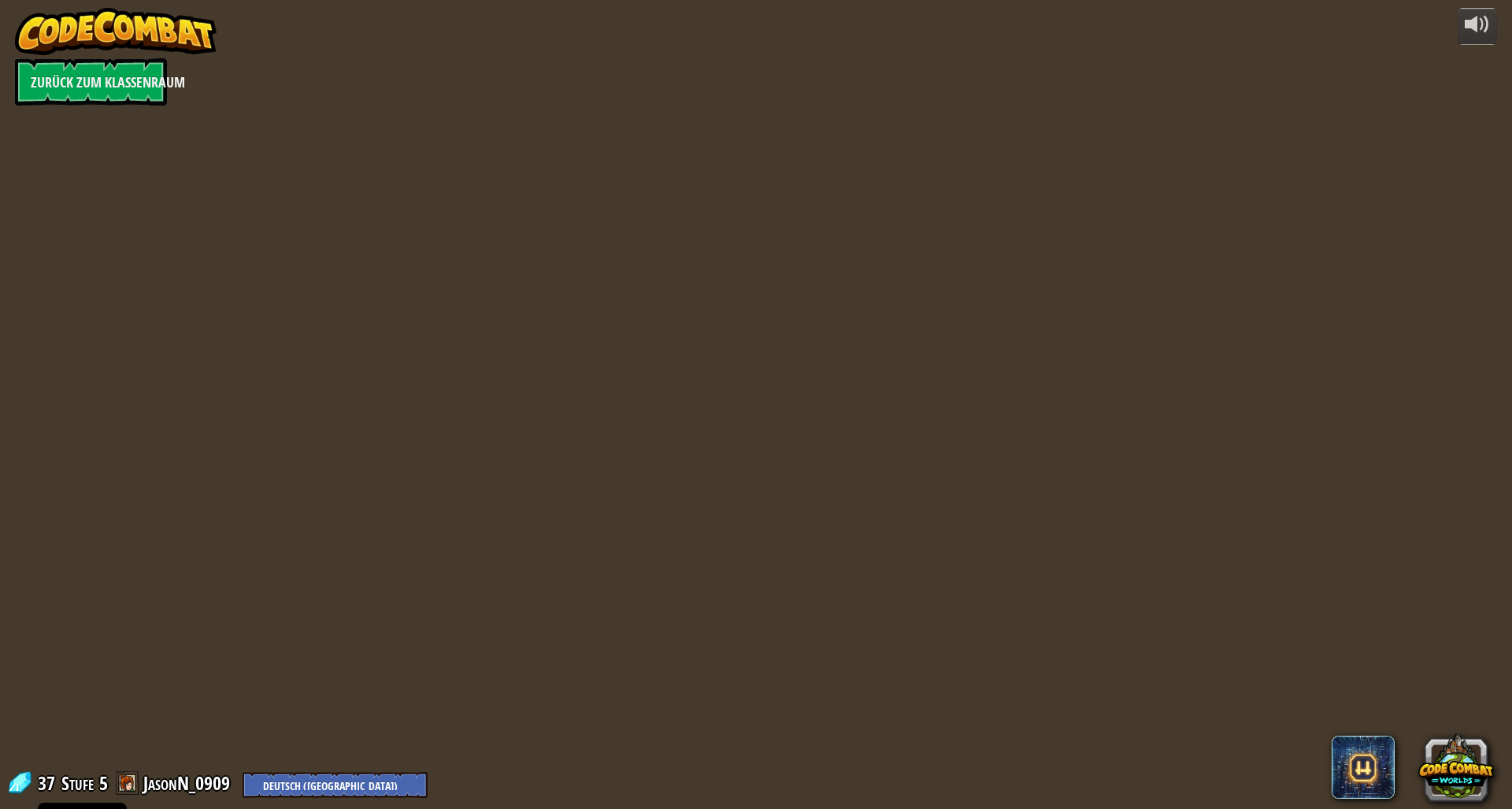 This screenshot has height=809, width=1512. What do you see at coordinates (90, 82) in the screenshot?
I see `a: Zurück zum Klassenraum` at bounding box center [90, 82].